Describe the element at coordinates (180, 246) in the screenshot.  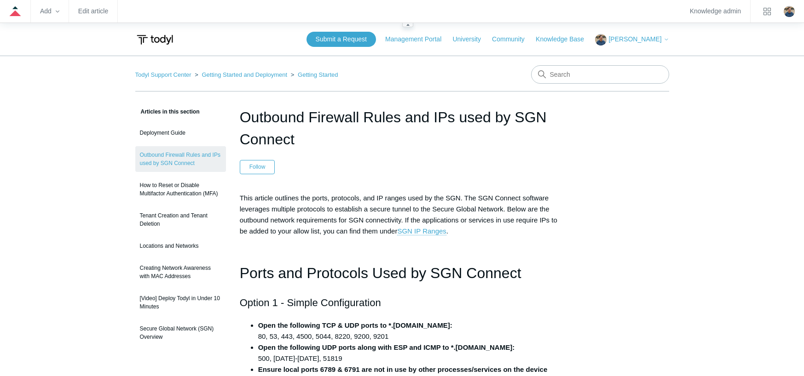
I see `a: Locations and Networks` at that location.